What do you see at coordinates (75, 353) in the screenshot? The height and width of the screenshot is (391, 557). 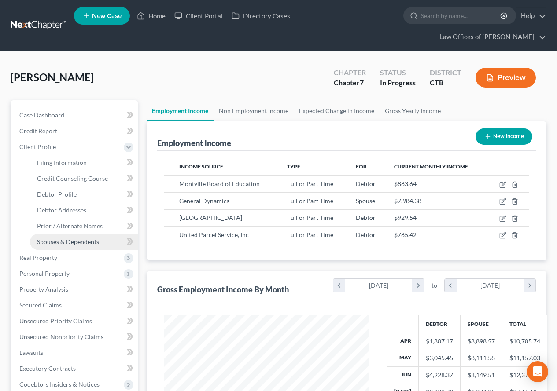 I see `a: Lawsuits` at bounding box center [75, 353].